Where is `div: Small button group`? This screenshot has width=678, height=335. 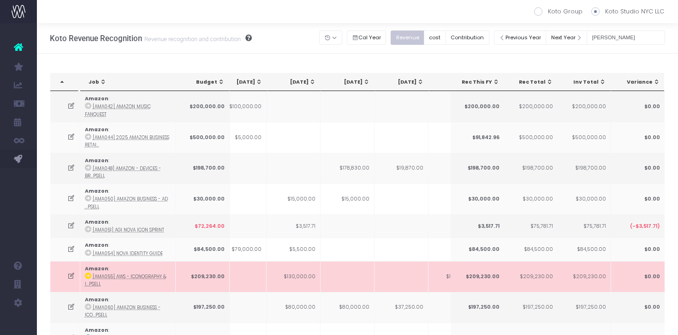
div: Small button group is located at coordinates (369, 37).